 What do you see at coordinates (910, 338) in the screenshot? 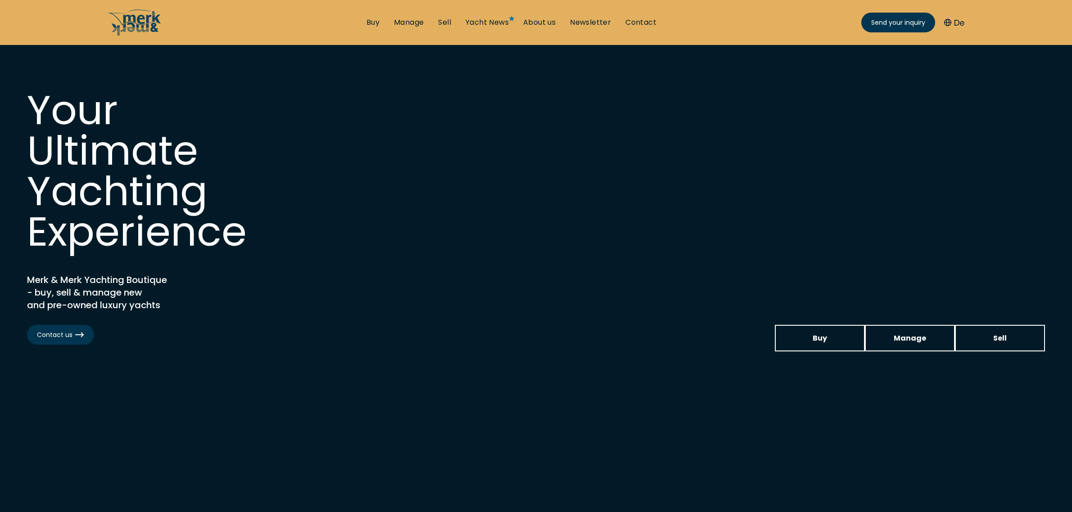
I see `span: Manage` at bounding box center [910, 338].